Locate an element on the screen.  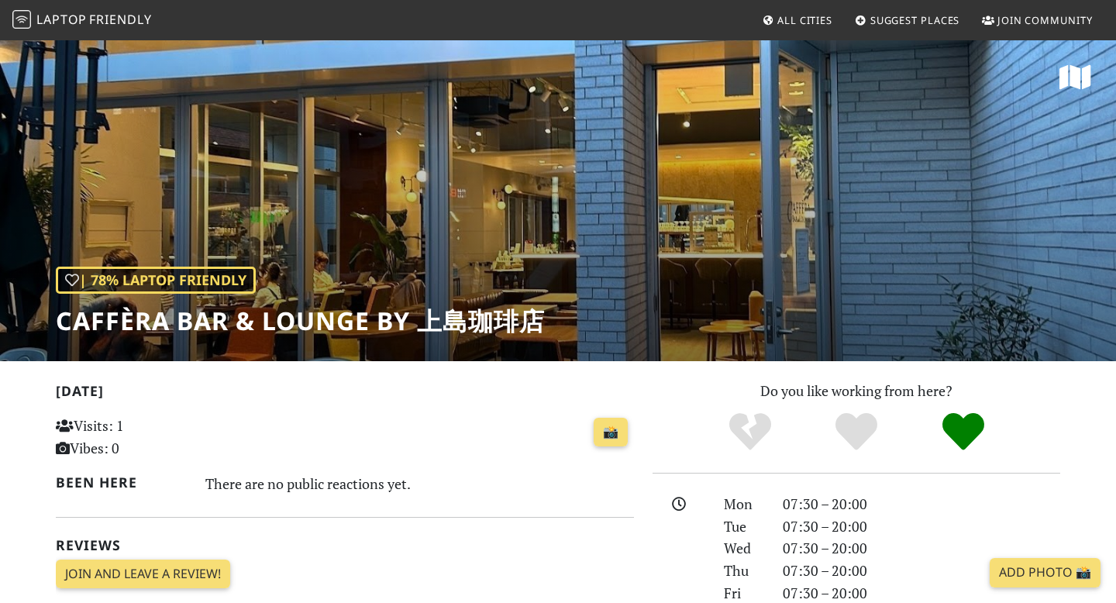
a: Suggest Places is located at coordinates (908, 20).